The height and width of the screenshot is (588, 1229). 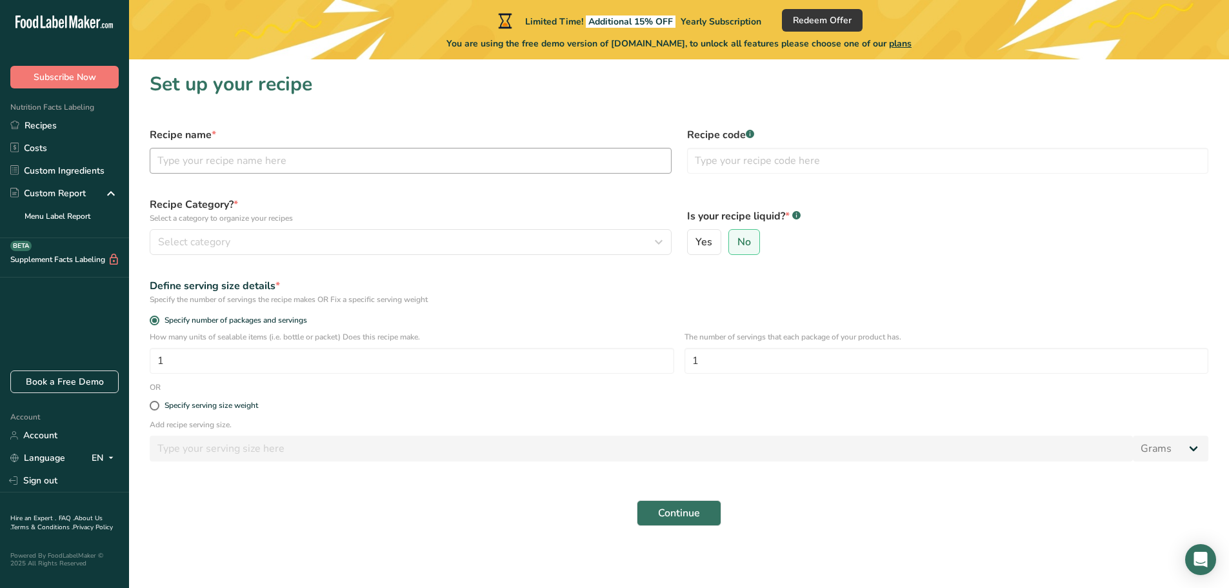 What do you see at coordinates (679, 425) in the screenshot?
I see `p: Add recipe serving size.` at bounding box center [679, 425].